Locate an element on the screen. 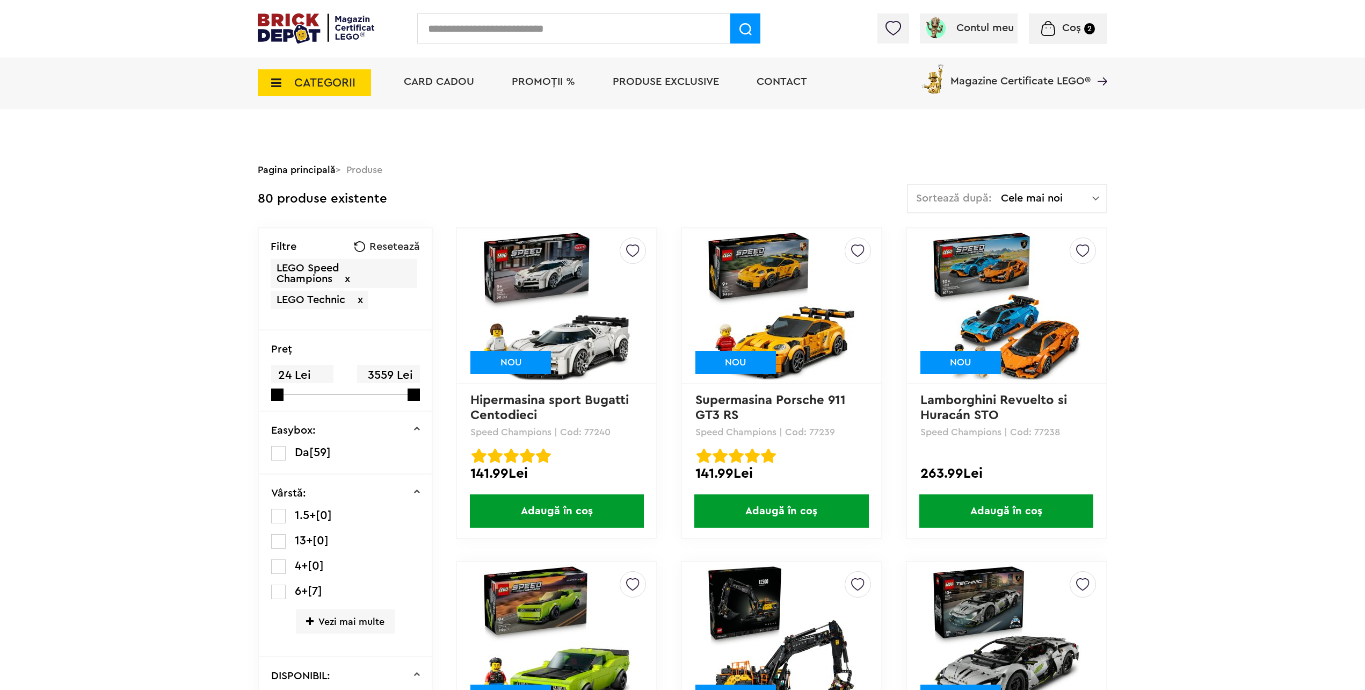  a: Card Cadou is located at coordinates (439, 82).